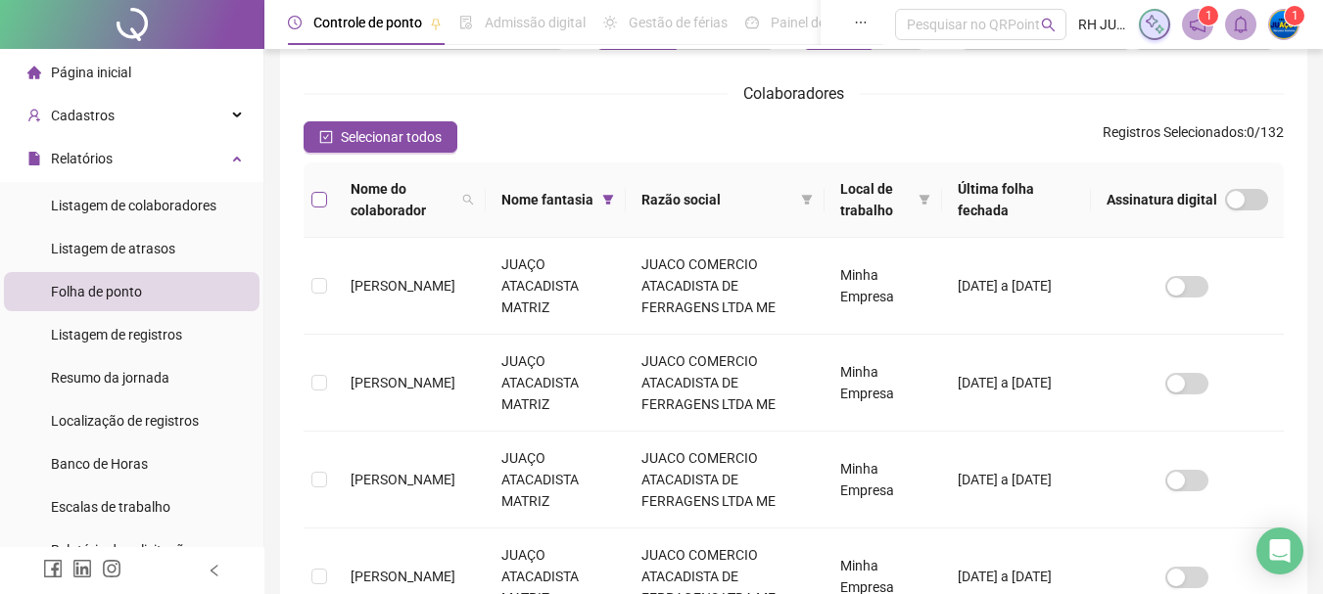  What do you see at coordinates (861, 23) in the screenshot?
I see `span: ellipsis` at bounding box center [861, 23].